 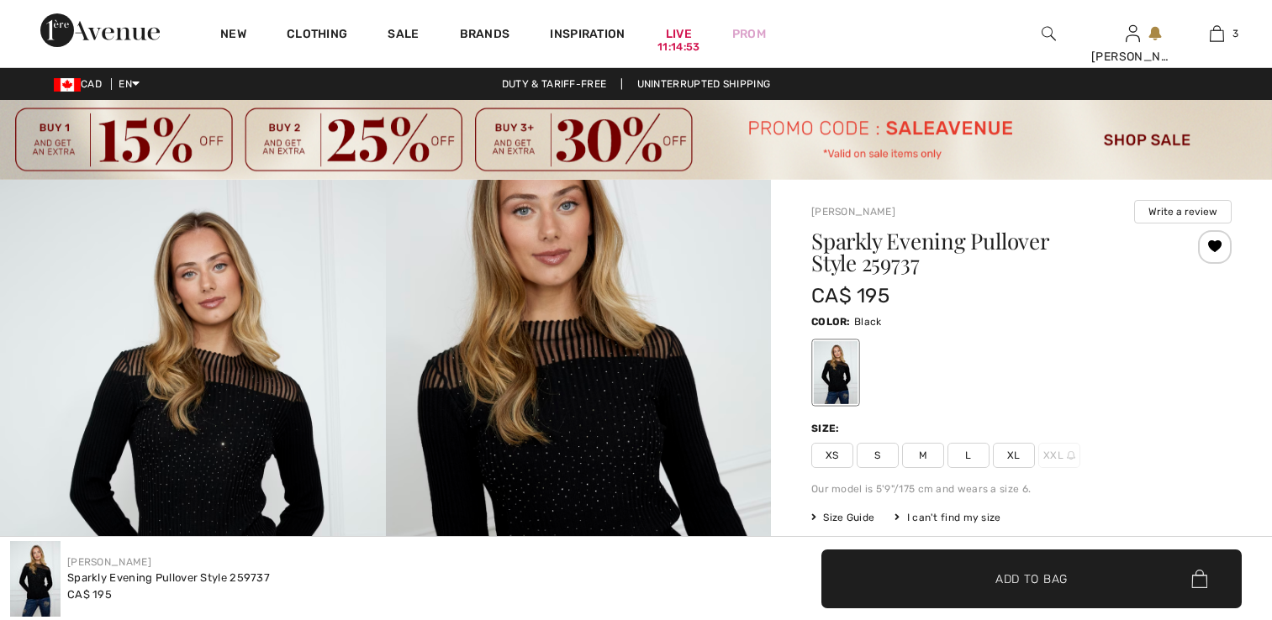 I want to click on a: New, so click(x=233, y=35).